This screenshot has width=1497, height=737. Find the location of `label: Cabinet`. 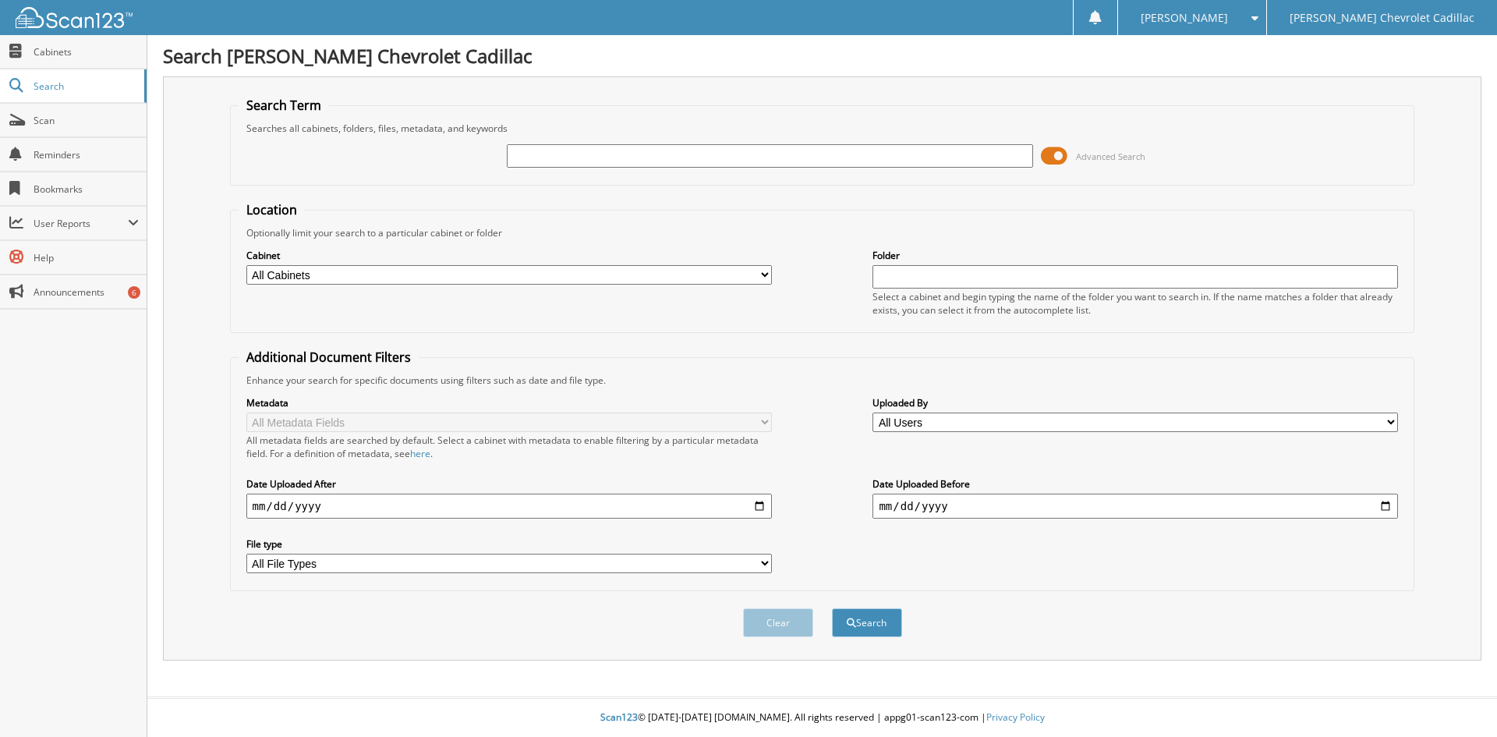

label: Cabinet is located at coordinates (509, 255).